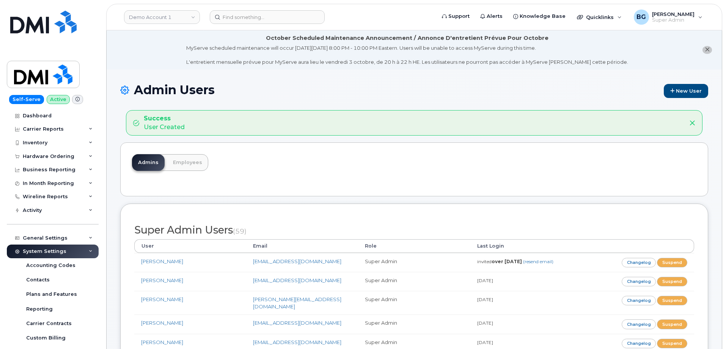 The width and height of the screenshot is (726, 349). What do you see at coordinates (302, 246) in the screenshot?
I see `th: Email` at bounding box center [302, 246].